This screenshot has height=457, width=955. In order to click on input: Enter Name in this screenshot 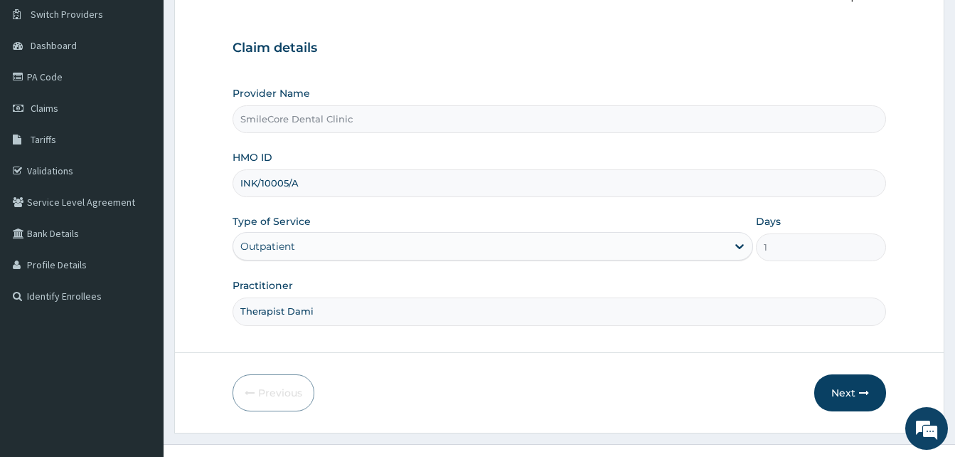, I will do `click(559, 311)`.